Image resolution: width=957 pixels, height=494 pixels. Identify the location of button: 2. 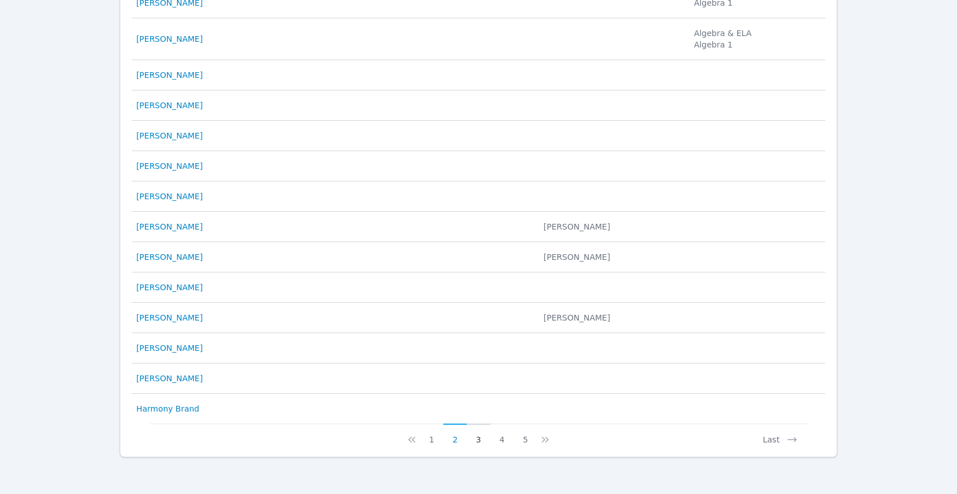
(455, 435).